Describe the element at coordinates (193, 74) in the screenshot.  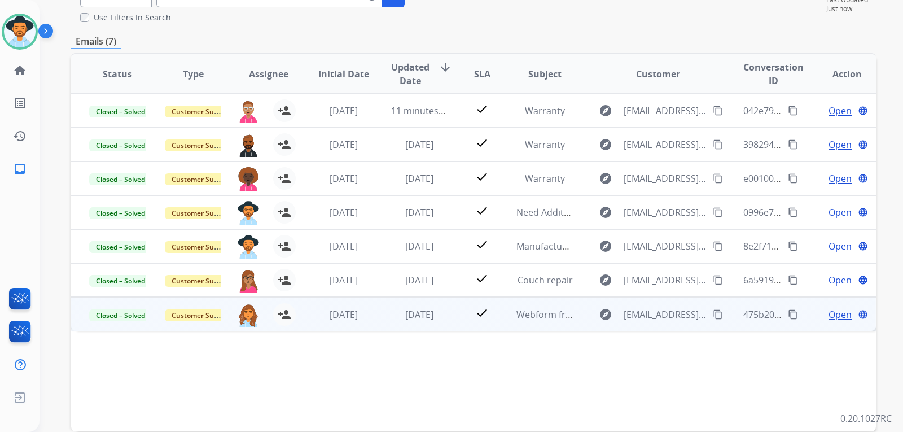
I see `span: Type` at that location.